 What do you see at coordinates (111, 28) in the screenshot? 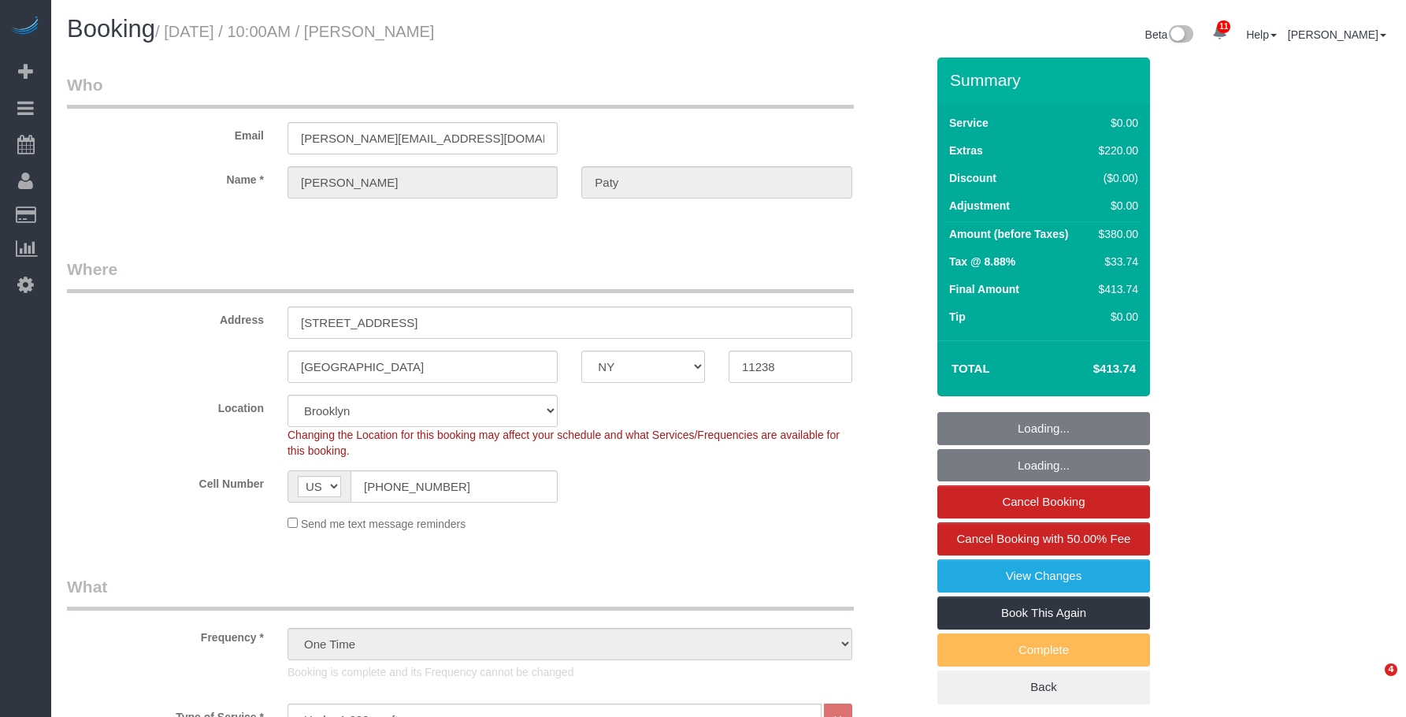
I see `span: Booking` at bounding box center [111, 28].